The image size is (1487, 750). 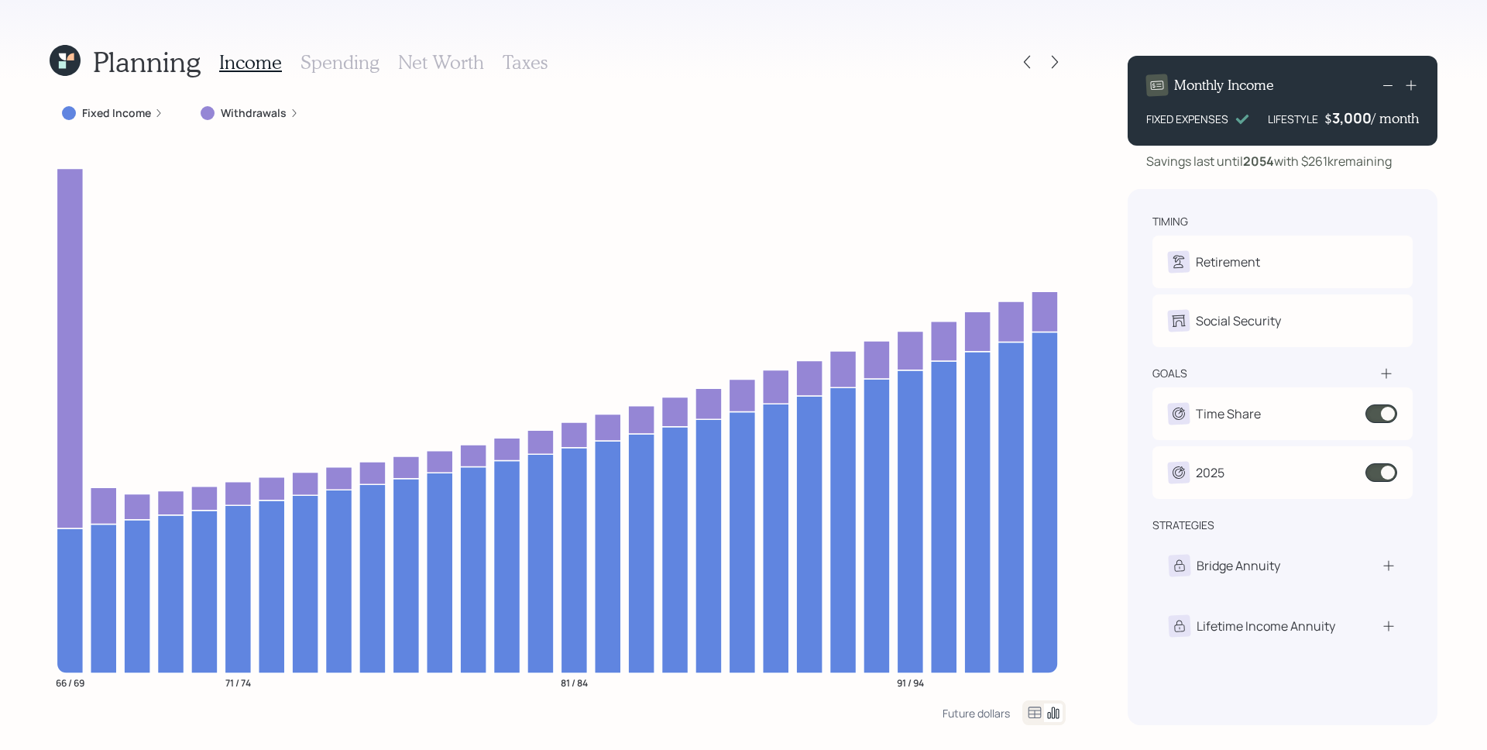 What do you see at coordinates (1268, 161) in the screenshot?
I see `div: Savings last until with $261k remaining` at bounding box center [1268, 161].